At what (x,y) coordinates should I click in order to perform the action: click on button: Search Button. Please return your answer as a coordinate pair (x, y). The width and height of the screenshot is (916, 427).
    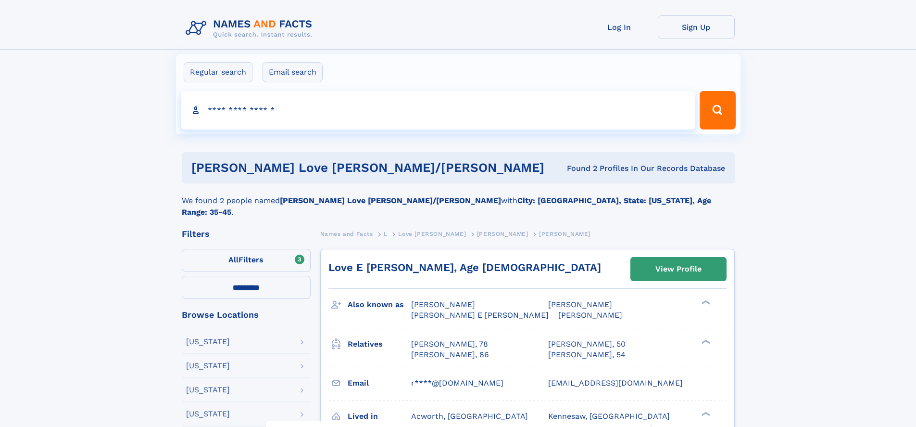
    Looking at the image, I should click on (717, 110).